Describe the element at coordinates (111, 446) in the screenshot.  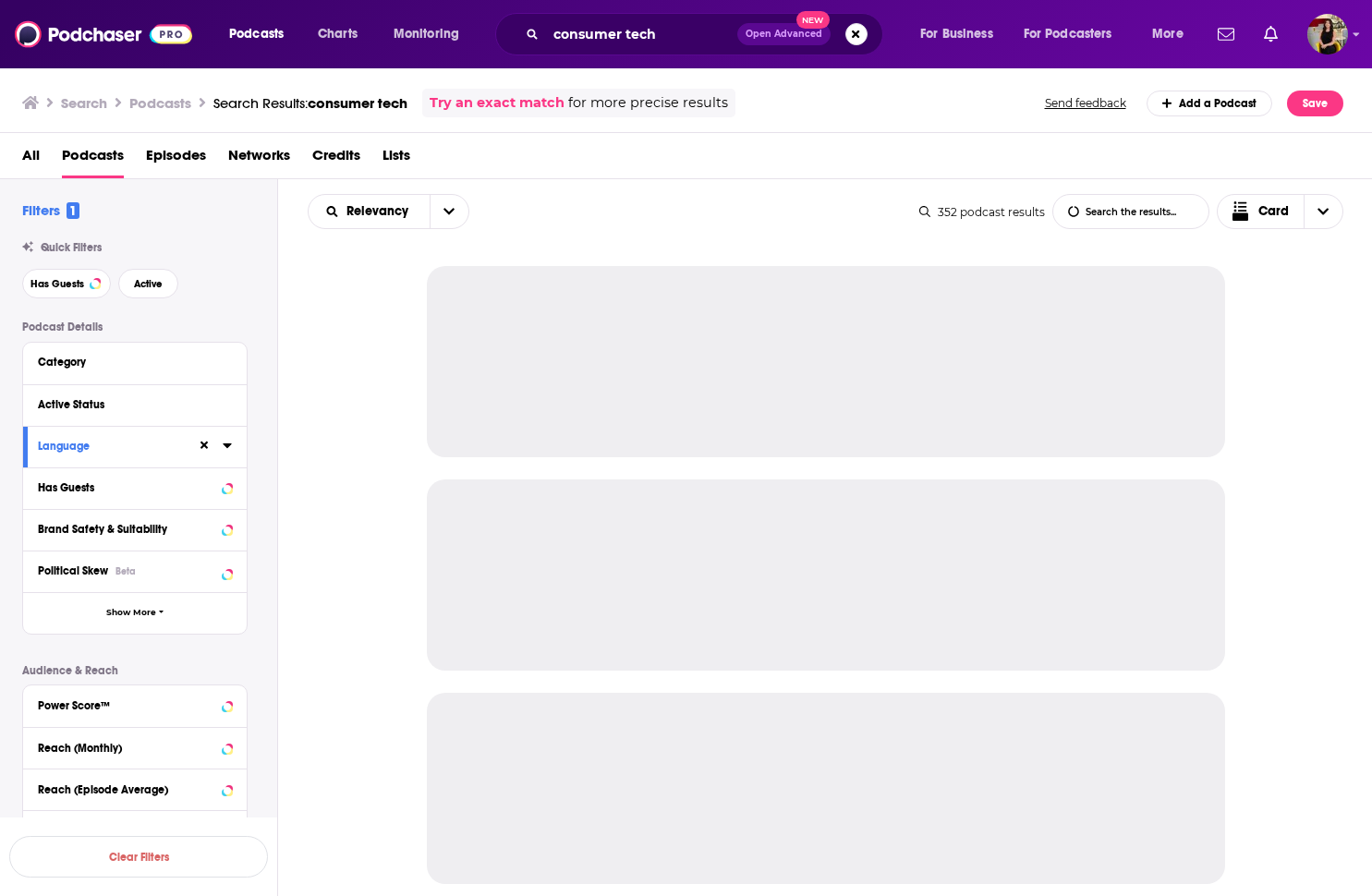
I see `div: Language` at that location.